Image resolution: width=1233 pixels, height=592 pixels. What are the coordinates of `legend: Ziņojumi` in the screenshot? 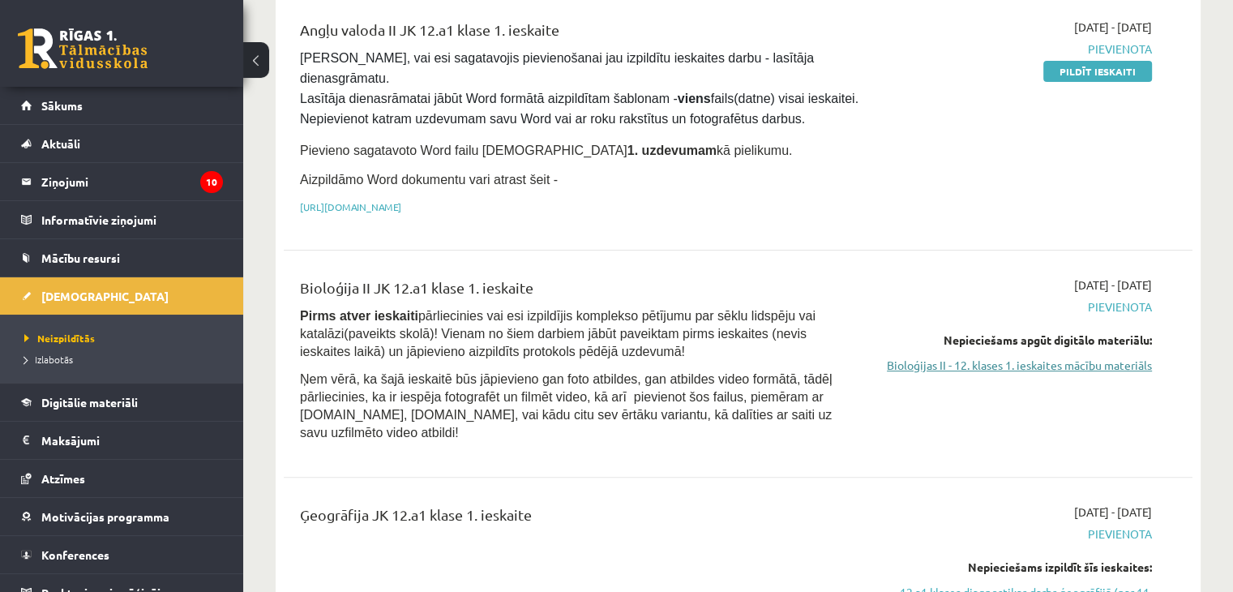 It's located at (132, 182).